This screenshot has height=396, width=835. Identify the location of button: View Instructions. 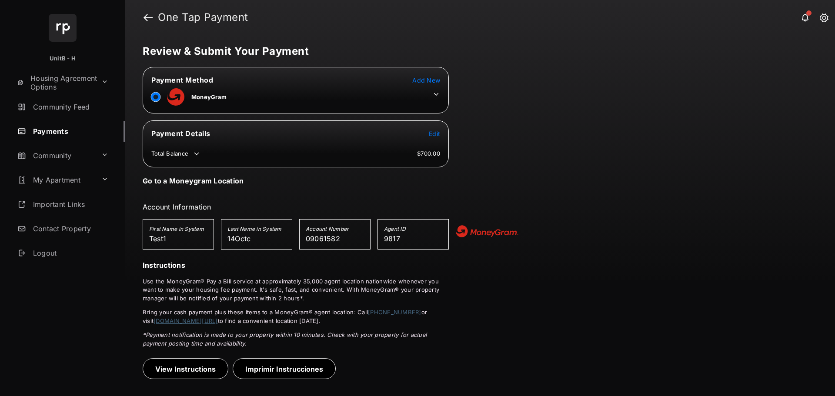
(185, 369).